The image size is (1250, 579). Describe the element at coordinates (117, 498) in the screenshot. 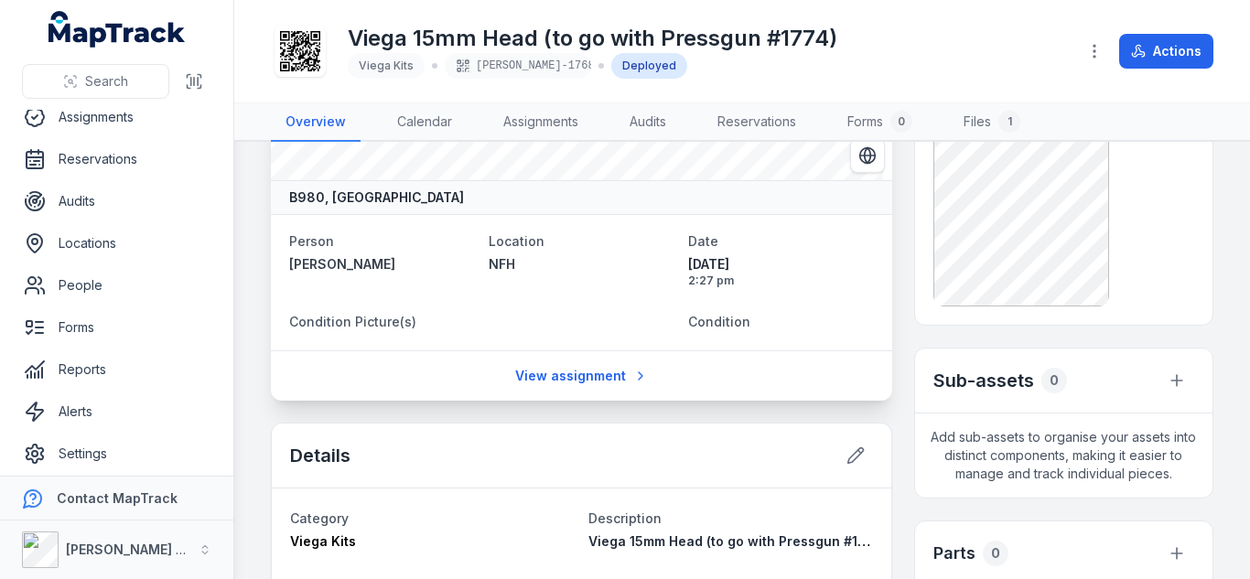

I see `strong: Contact MapTrack` at that location.